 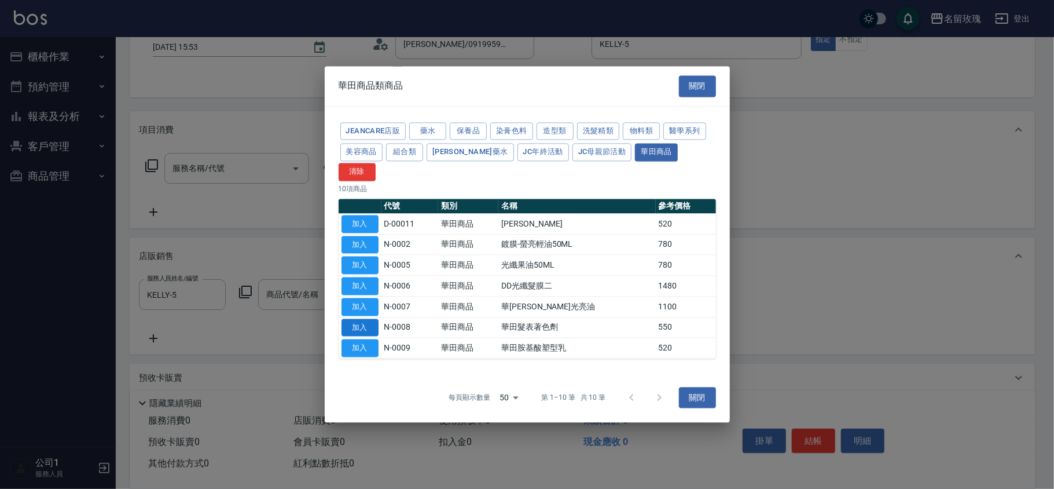 I want to click on span: 華田商品類商品, so click(x=371, y=86).